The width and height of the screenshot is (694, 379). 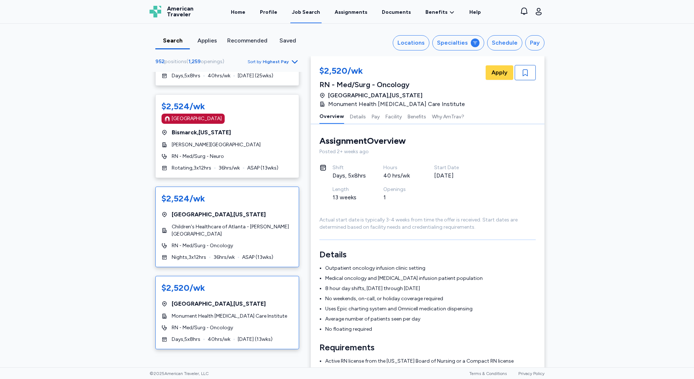 What do you see at coordinates (306, 12) in the screenshot?
I see `a: Job Search` at bounding box center [306, 12].